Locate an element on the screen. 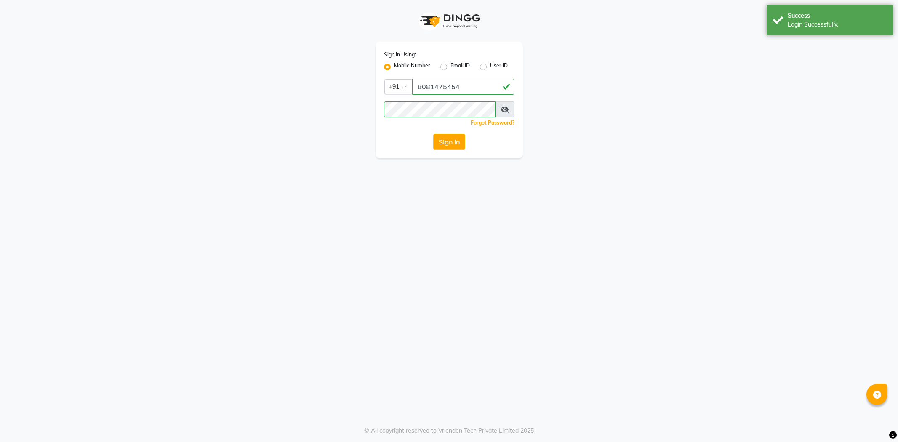 This screenshot has height=442, width=898. label: Mobile Number is located at coordinates (412, 67).